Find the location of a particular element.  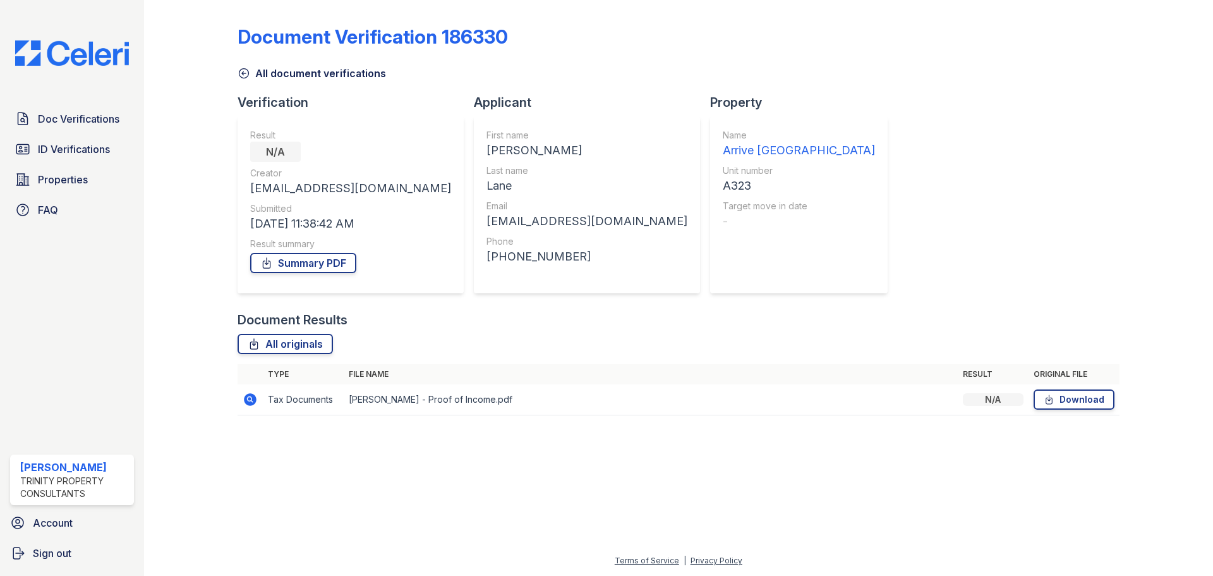

span: Doc Verifications is located at coordinates (78, 119).